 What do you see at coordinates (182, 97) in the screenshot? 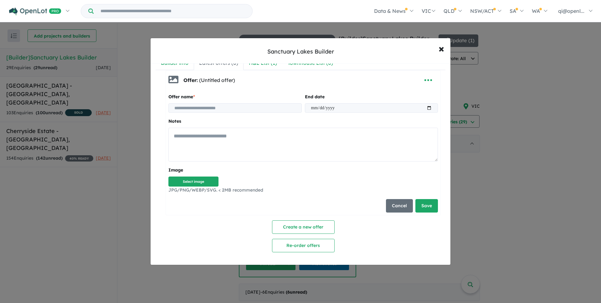
I see `label: Offer name` at bounding box center [182, 97].